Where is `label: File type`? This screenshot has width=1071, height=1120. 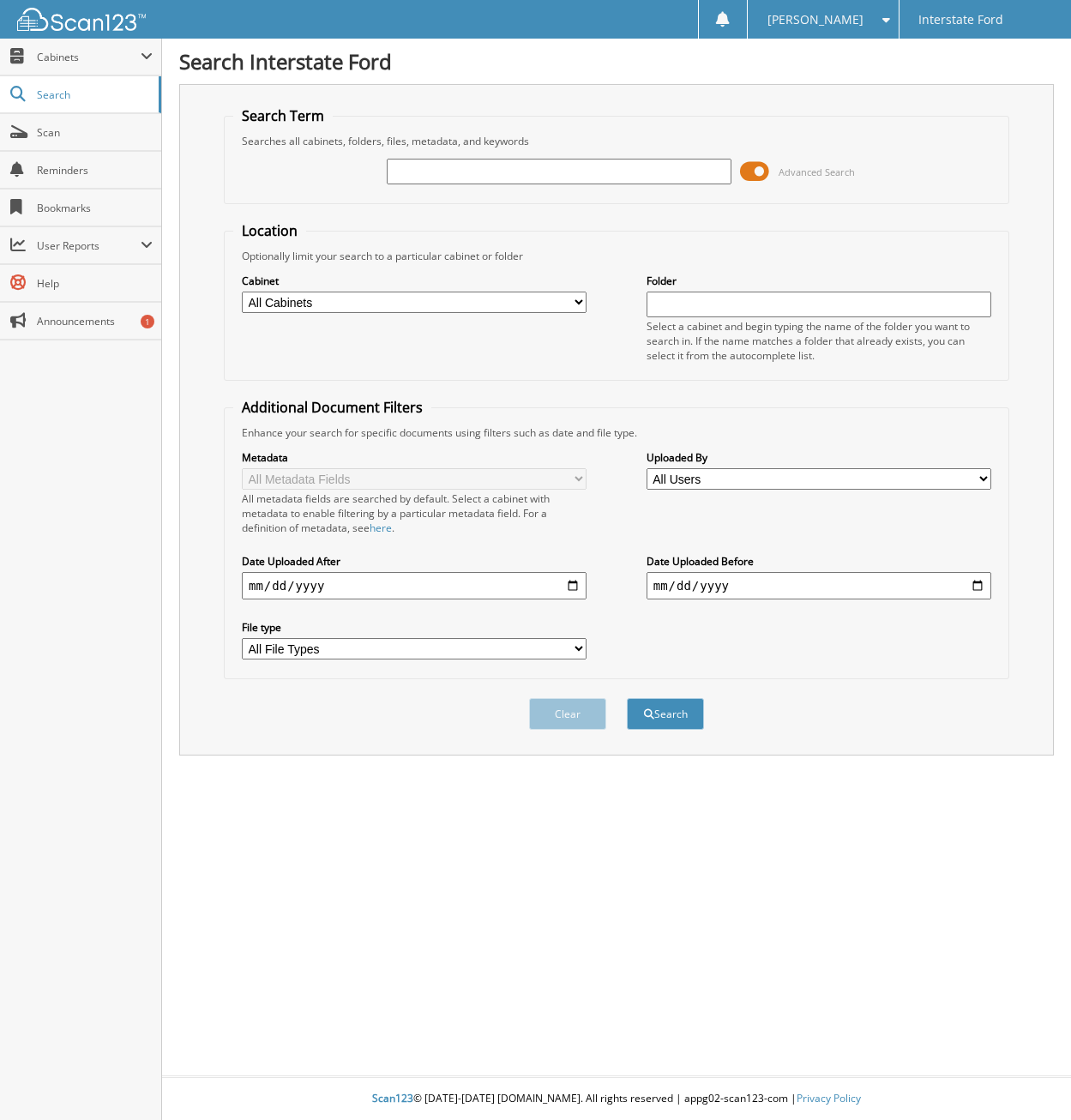 label: File type is located at coordinates (414, 626).